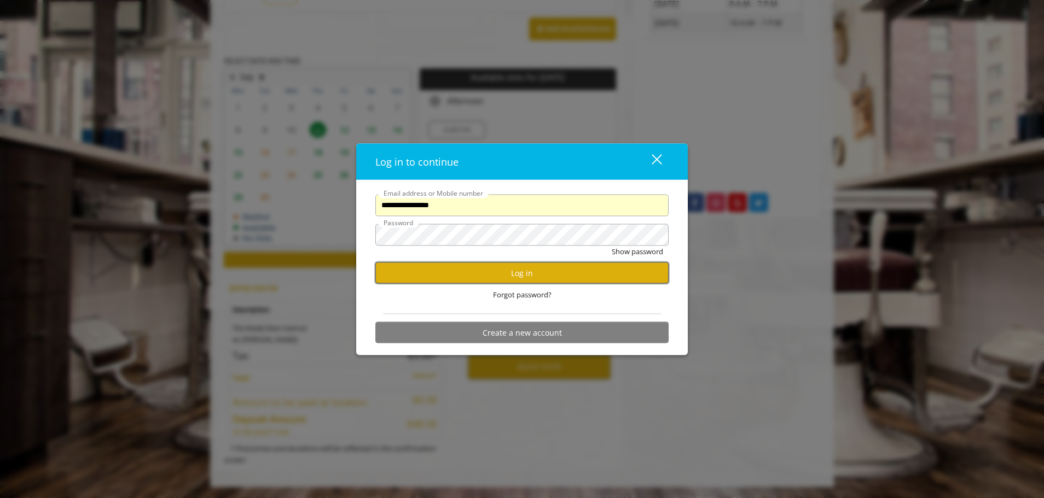  I want to click on span: Forgot password?, so click(522, 295).